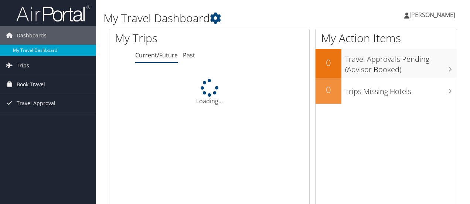  What do you see at coordinates (386, 38) in the screenshot?
I see `h1: My Action Items` at bounding box center [386, 38].